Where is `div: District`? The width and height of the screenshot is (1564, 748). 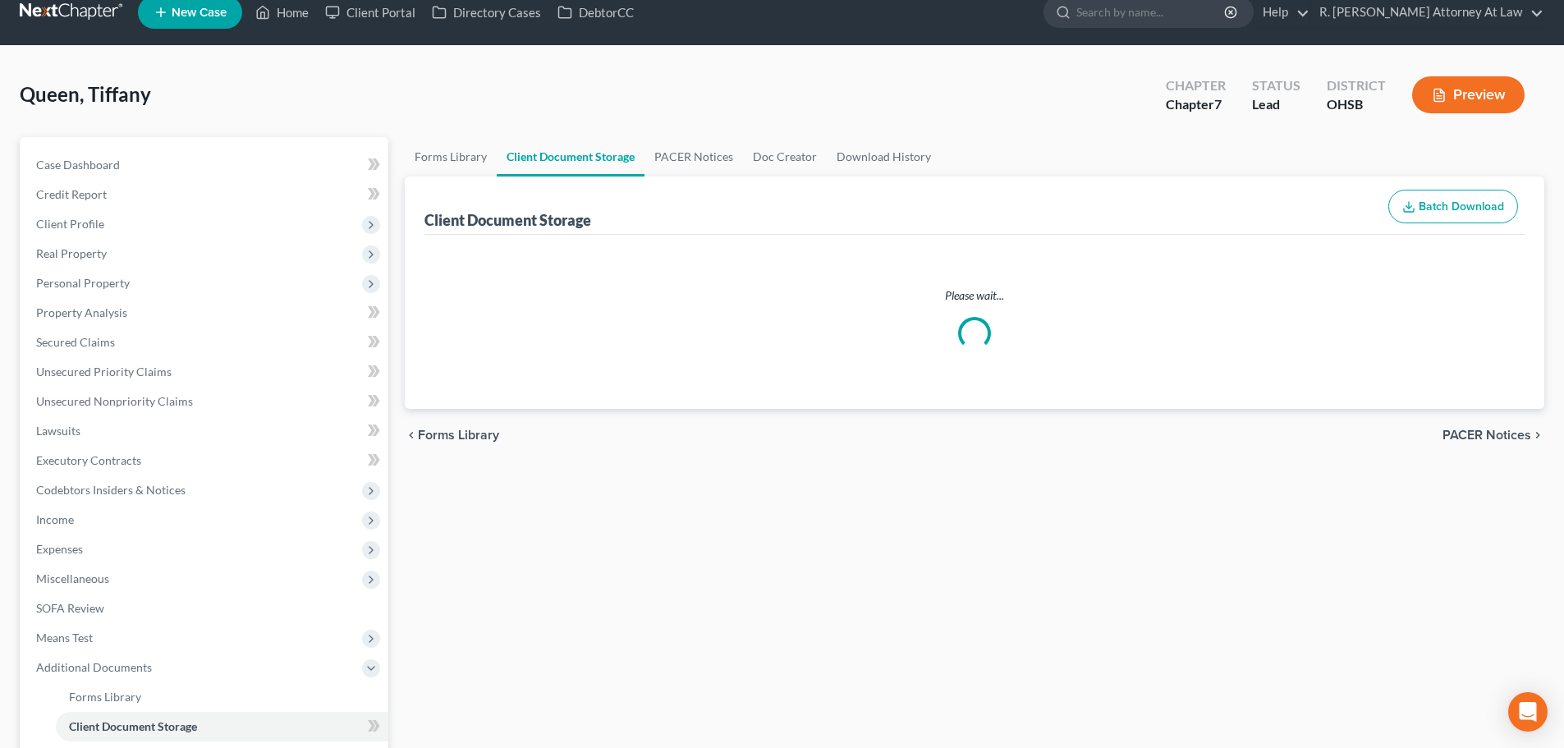
div: District is located at coordinates (1356, 85).